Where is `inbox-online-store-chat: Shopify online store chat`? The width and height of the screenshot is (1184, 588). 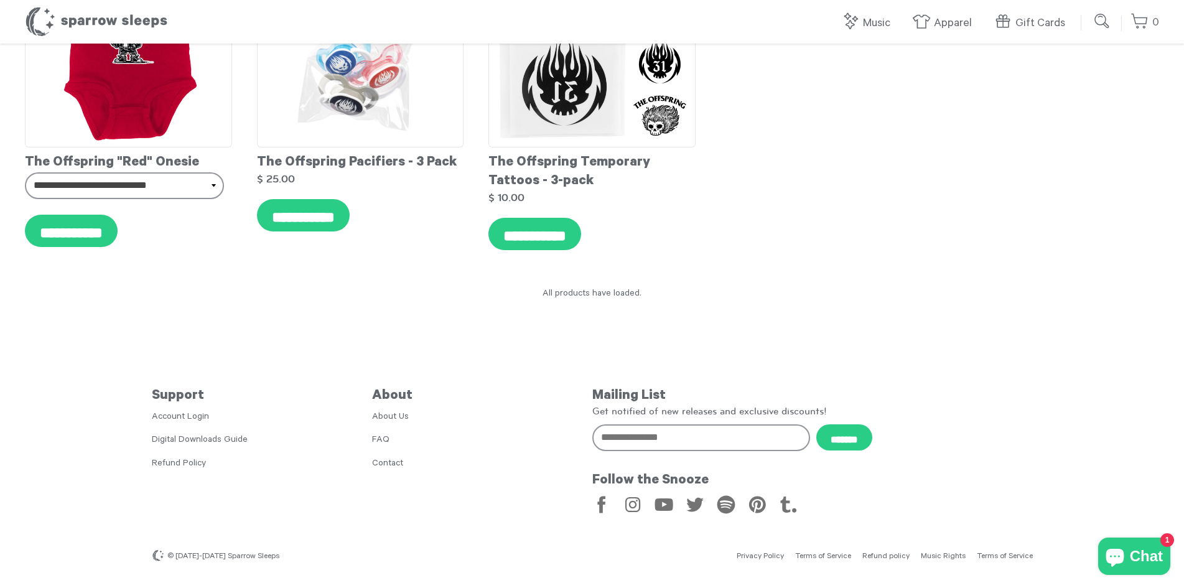 inbox-online-store-chat: Shopify online store chat is located at coordinates (1134, 557).